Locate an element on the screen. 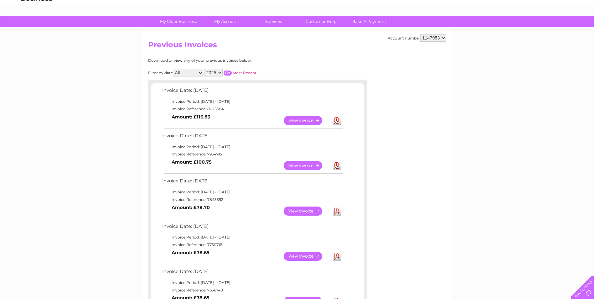 This screenshot has height=299, width=594. b: Amount: £78.65 is located at coordinates (190, 252).